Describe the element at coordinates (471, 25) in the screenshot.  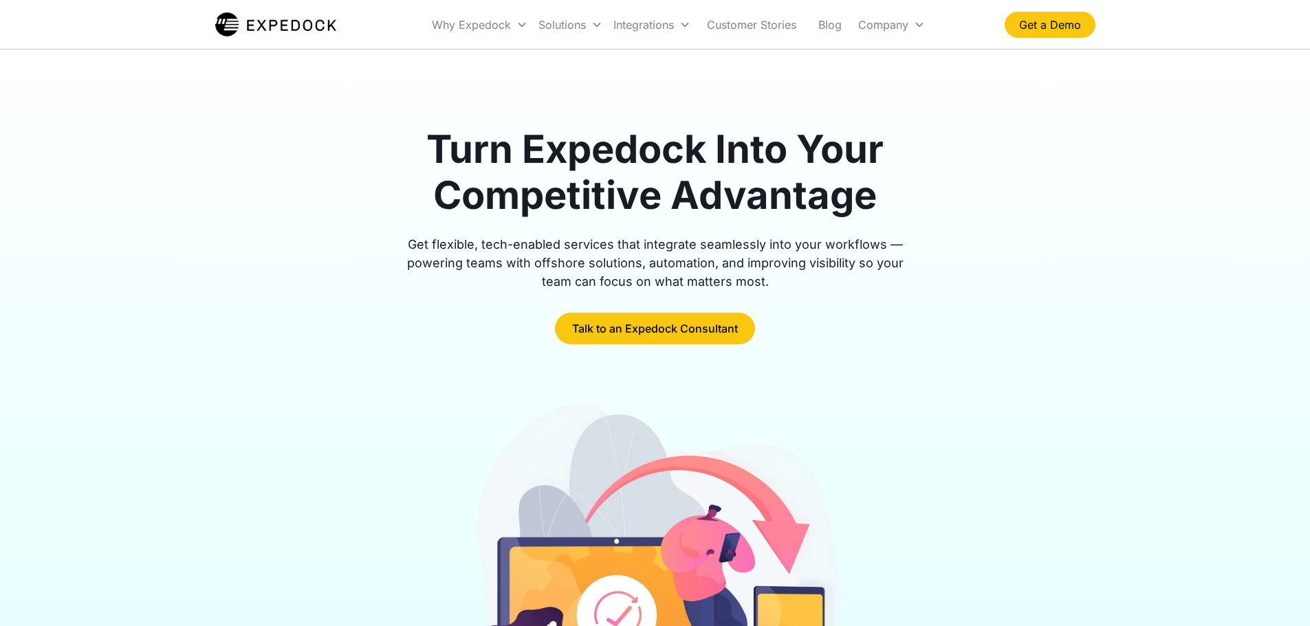
I see `div: Why Expedock` at that location.